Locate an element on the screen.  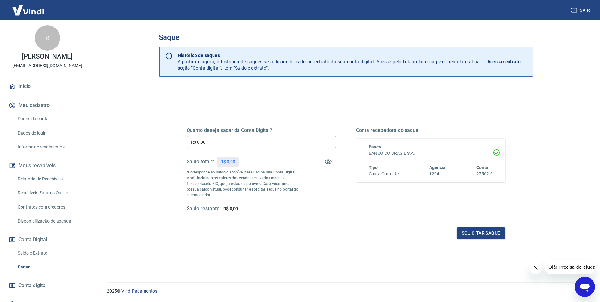
a: Acessar extrato is located at coordinates (508, 62).